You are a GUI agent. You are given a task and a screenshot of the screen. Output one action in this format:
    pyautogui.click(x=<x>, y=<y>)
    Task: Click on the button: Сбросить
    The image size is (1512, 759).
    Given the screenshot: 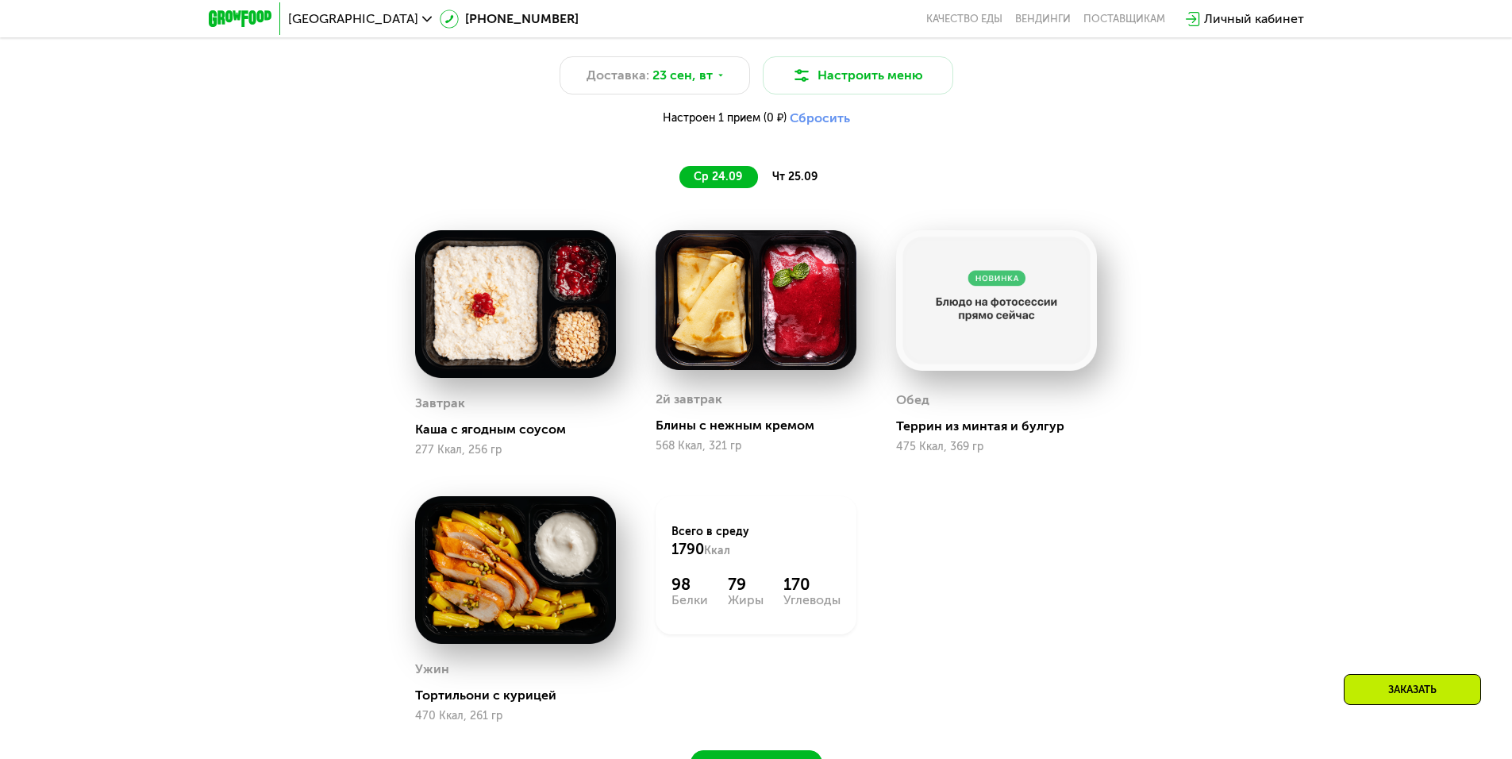 What is the action you would take?
    pyautogui.click(x=820, y=118)
    